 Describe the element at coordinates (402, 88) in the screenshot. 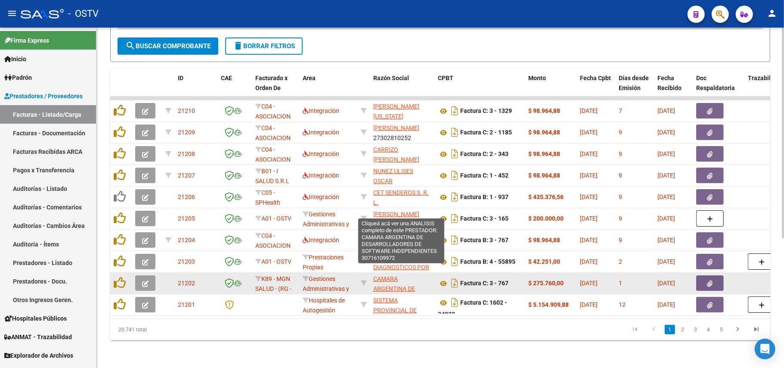

I see `datatable-header-cell: Razón Social` at that location.